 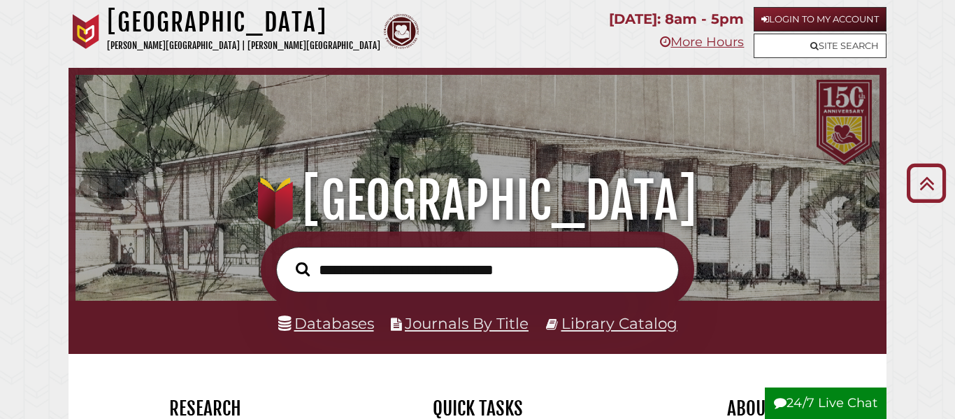 What do you see at coordinates (466, 323) in the screenshot?
I see `a: Journals By Title` at bounding box center [466, 323].